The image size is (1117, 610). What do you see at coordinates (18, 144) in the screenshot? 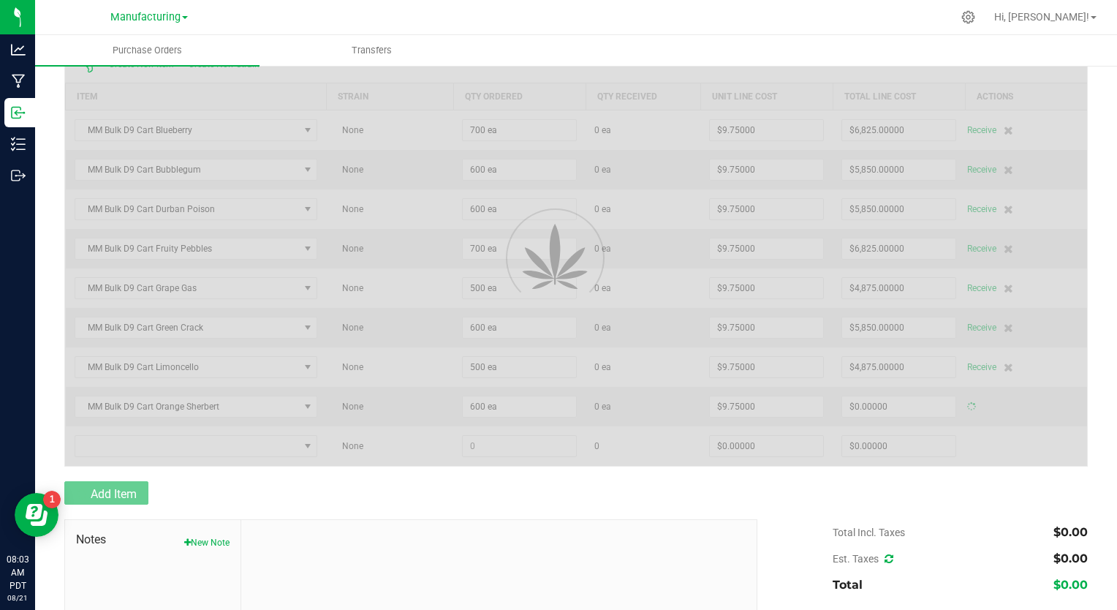
I see `inline-svg: Inventory` at bounding box center [18, 144].